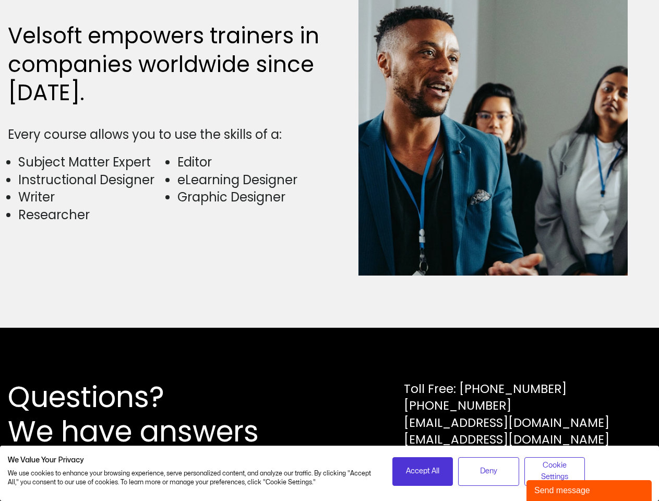 The image size is (659, 501). Describe the element at coordinates (91, 215) in the screenshot. I see `li: Researcher` at that location.